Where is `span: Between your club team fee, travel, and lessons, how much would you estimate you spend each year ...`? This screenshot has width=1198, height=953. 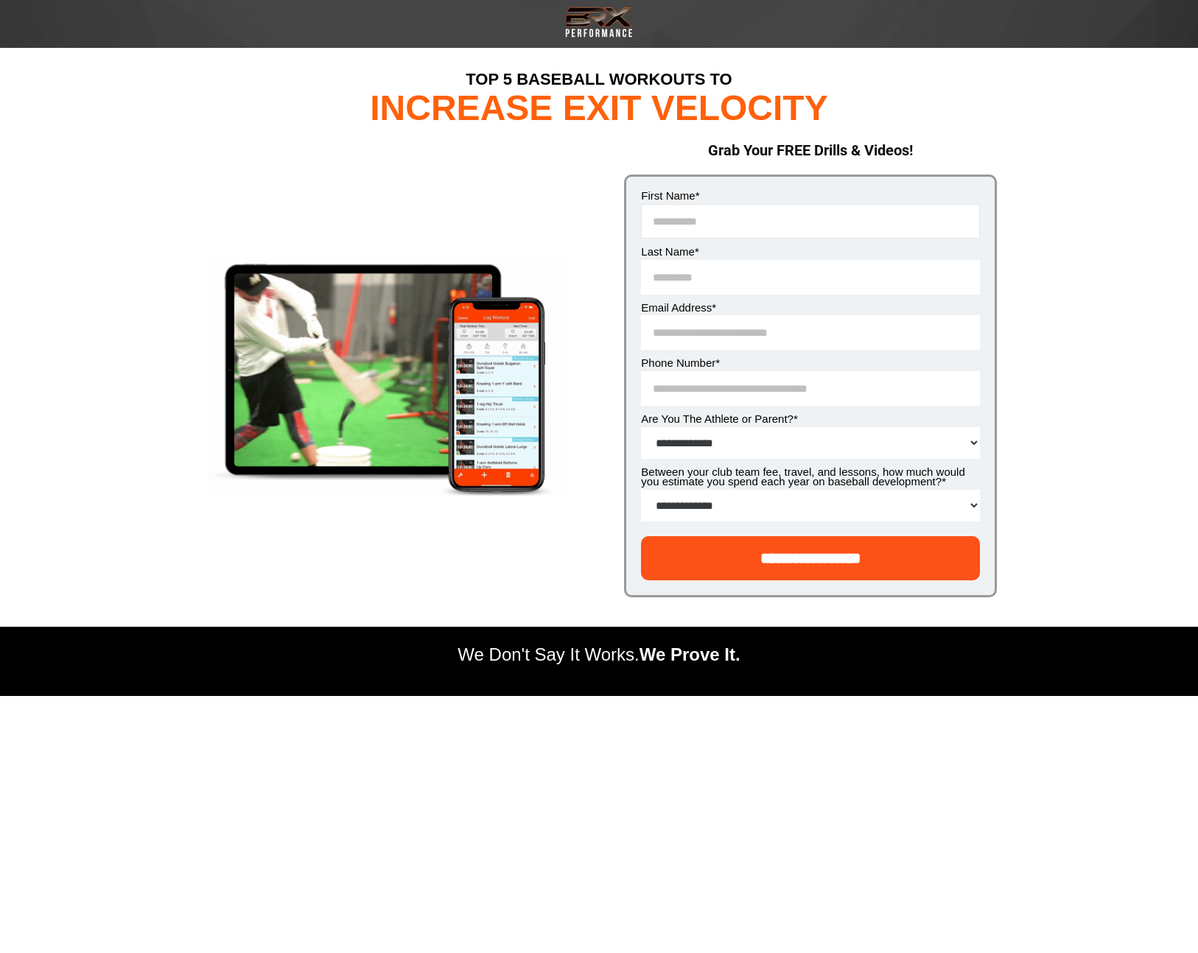 span: Between your club team fee, travel, and lessons, how much would you estimate you spend each year ... is located at coordinates (802, 477).